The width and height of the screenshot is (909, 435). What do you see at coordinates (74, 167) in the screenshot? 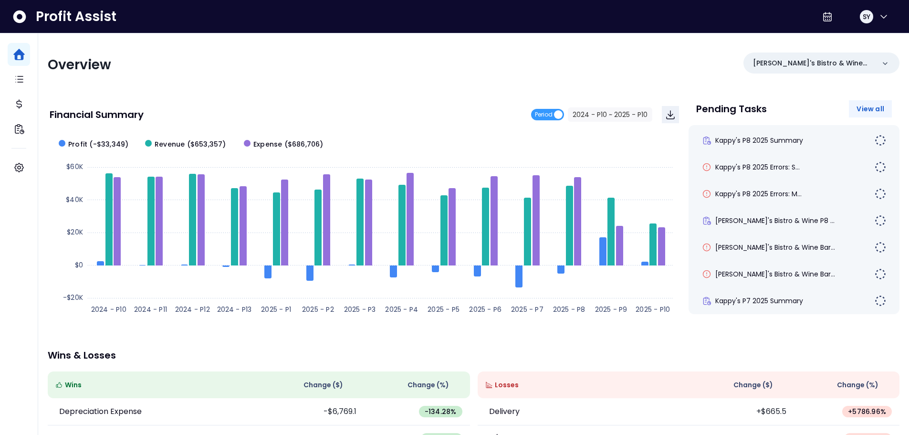
I see `text: $60K` at bounding box center [74, 167].